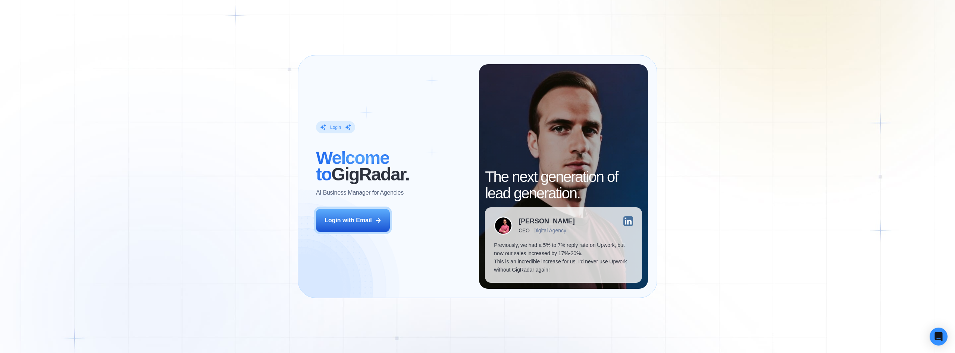  What do you see at coordinates (524, 230) in the screenshot?
I see `div: CEO` at bounding box center [524, 230].